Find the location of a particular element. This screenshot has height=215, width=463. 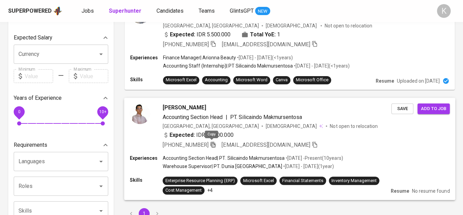

span: GlintsGPT is located at coordinates (242, 11).